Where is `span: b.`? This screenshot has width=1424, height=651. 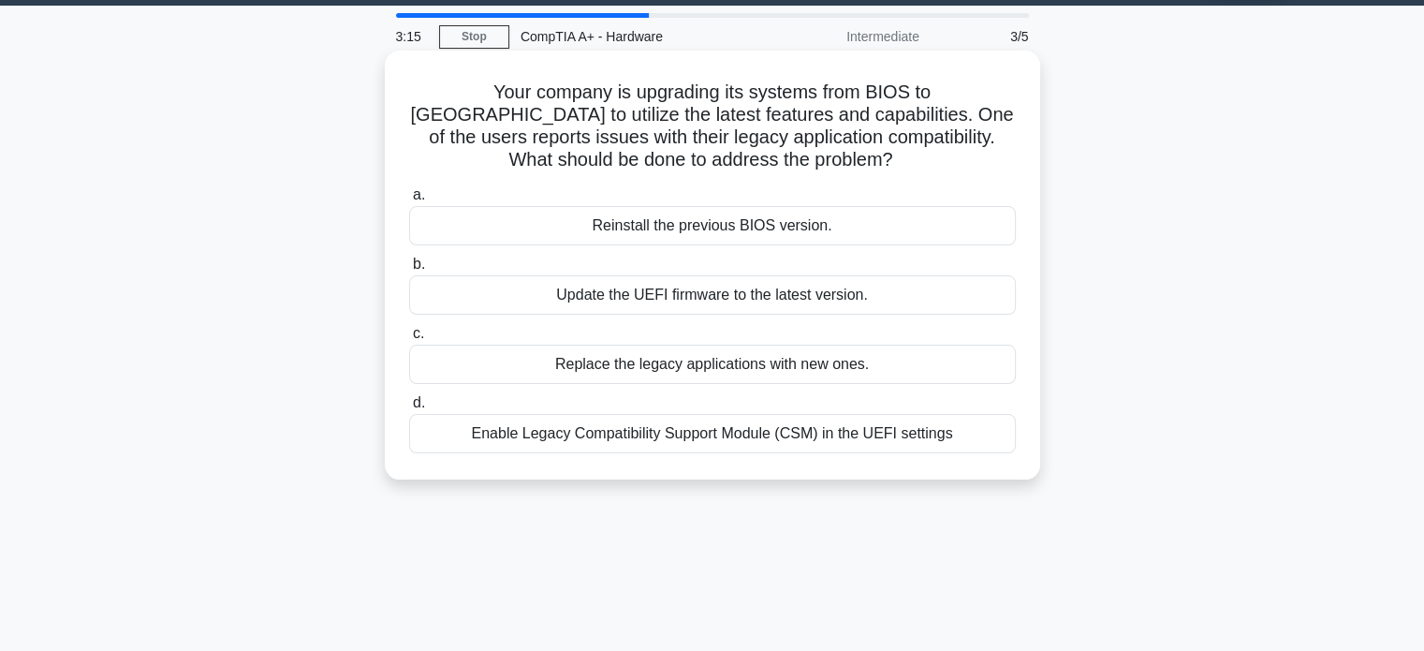 span: b. is located at coordinates (419, 263).